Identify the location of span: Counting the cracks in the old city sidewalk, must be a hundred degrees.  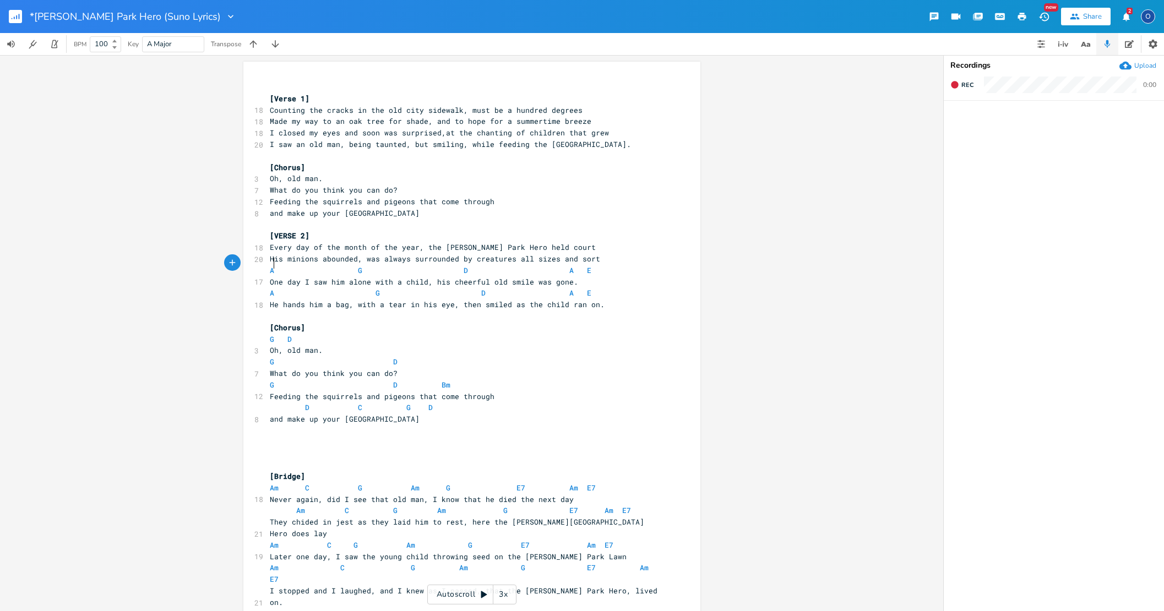
(426, 110).